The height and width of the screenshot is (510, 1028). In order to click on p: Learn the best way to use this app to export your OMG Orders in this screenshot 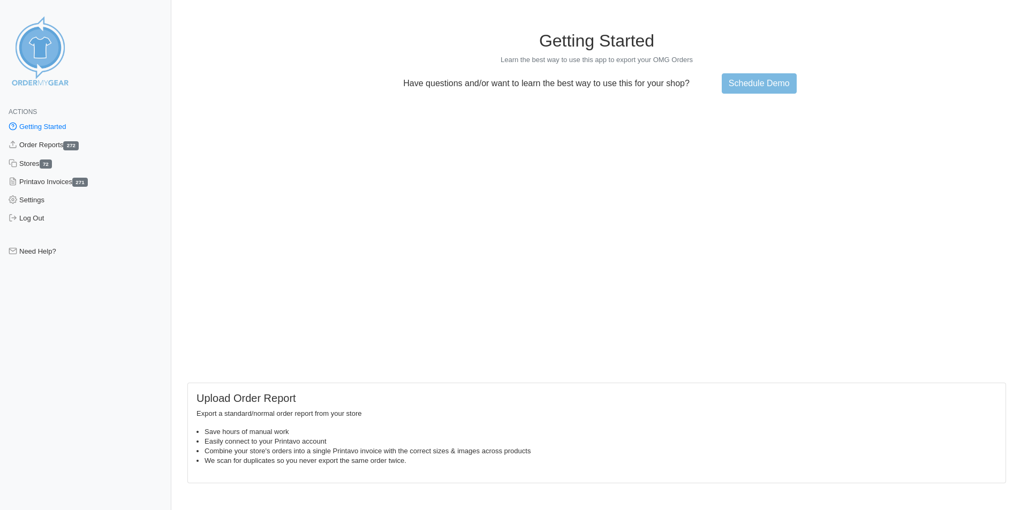, I will do `click(596, 60)`.